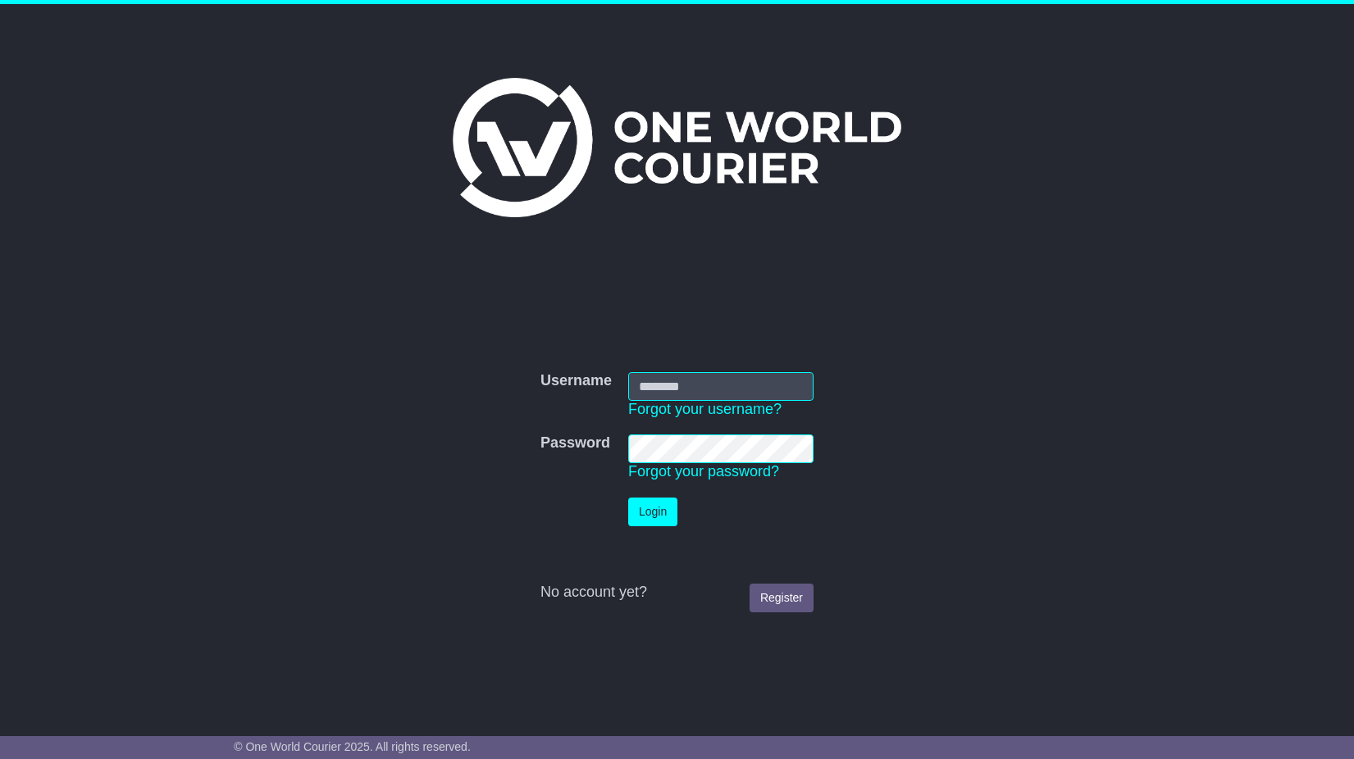 The width and height of the screenshot is (1354, 759). I want to click on a: Register, so click(781, 598).